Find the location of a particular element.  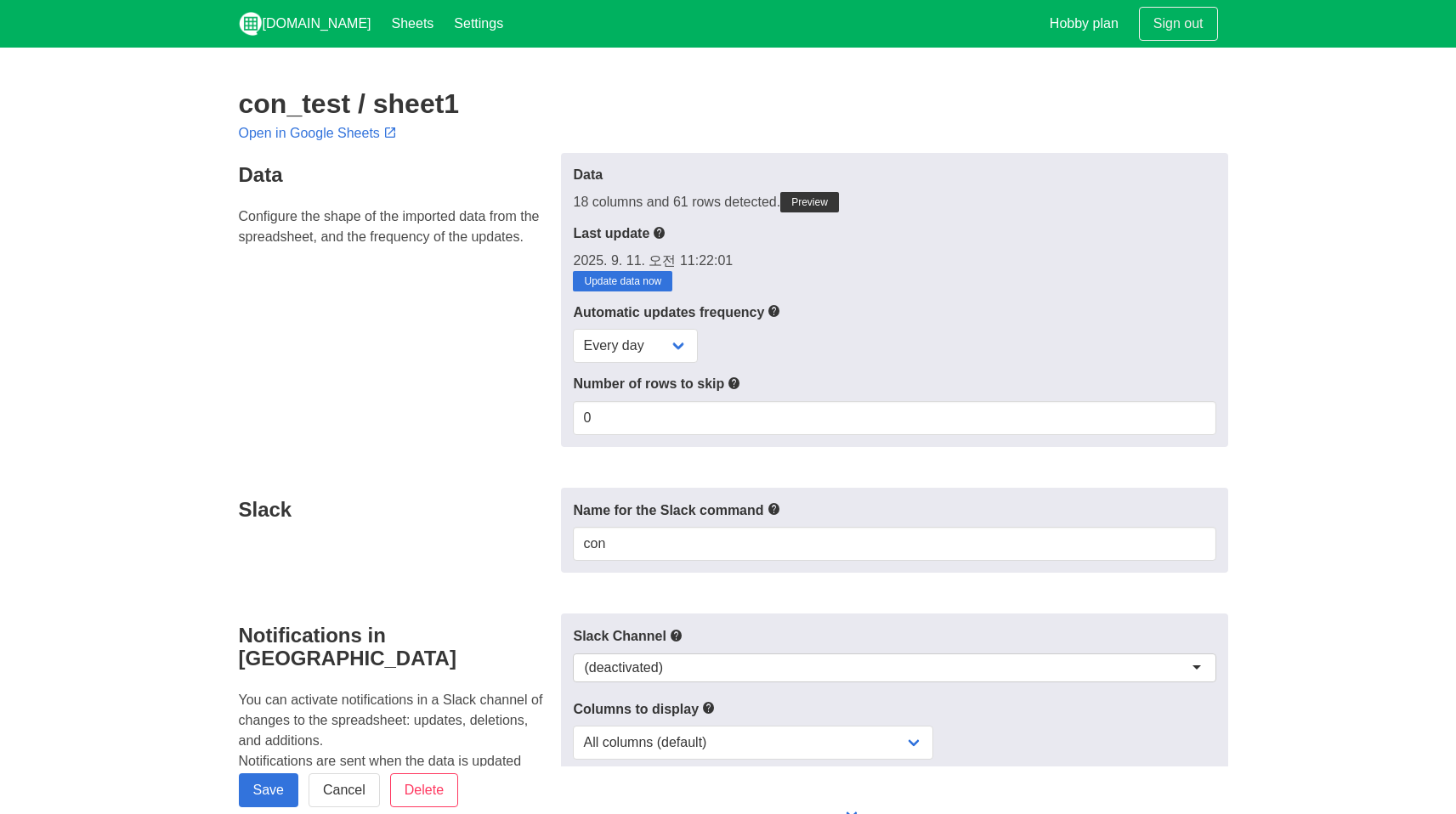

a: Open in Google Sheets is located at coordinates (319, 132).